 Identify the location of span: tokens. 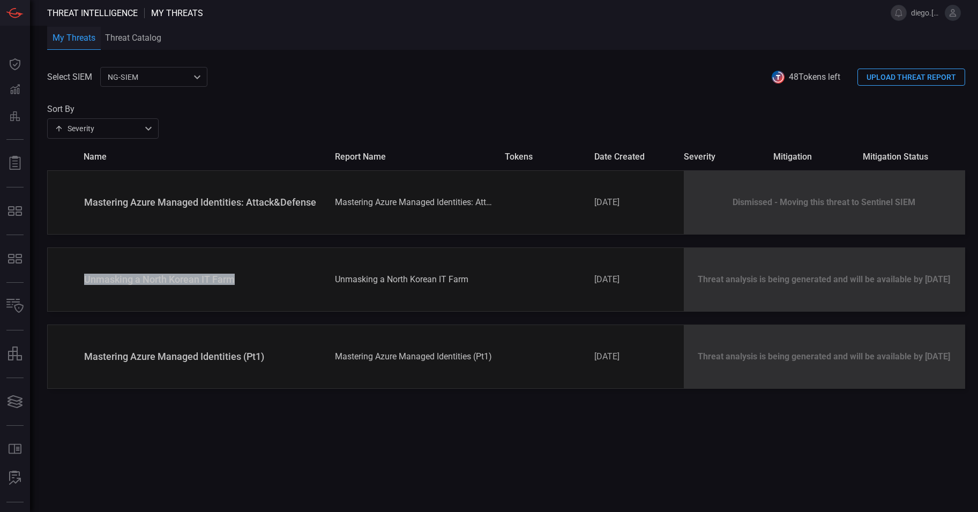
(545, 156).